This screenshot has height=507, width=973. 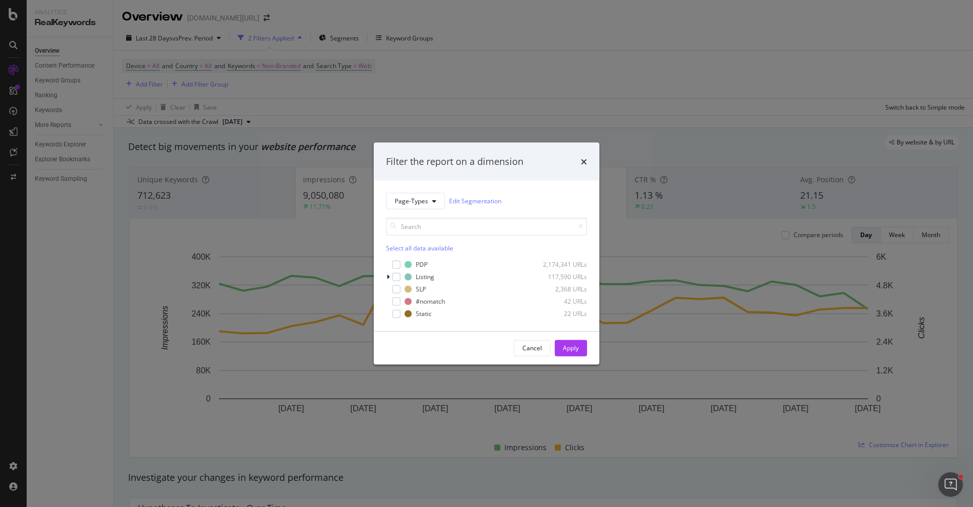 What do you see at coordinates (570, 348) in the screenshot?
I see `button: Apply` at bounding box center [570, 348].